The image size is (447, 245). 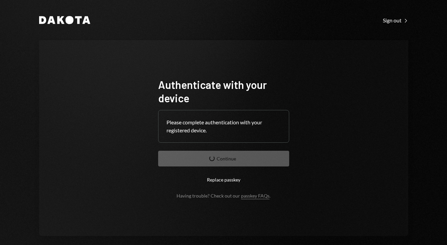 What do you see at coordinates (396, 20) in the screenshot?
I see `a: Sign out` at bounding box center [396, 20].